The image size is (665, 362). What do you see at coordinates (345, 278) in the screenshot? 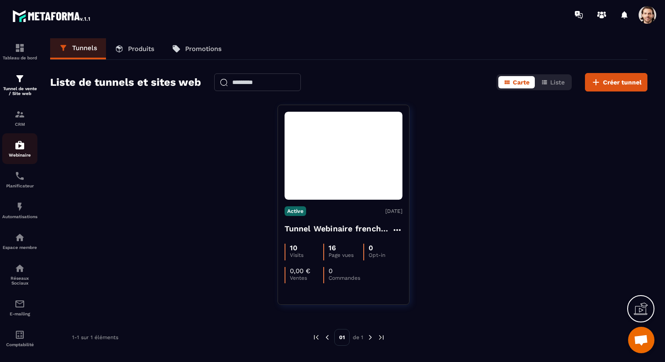
I see `p: Commandes` at bounding box center [345, 278].